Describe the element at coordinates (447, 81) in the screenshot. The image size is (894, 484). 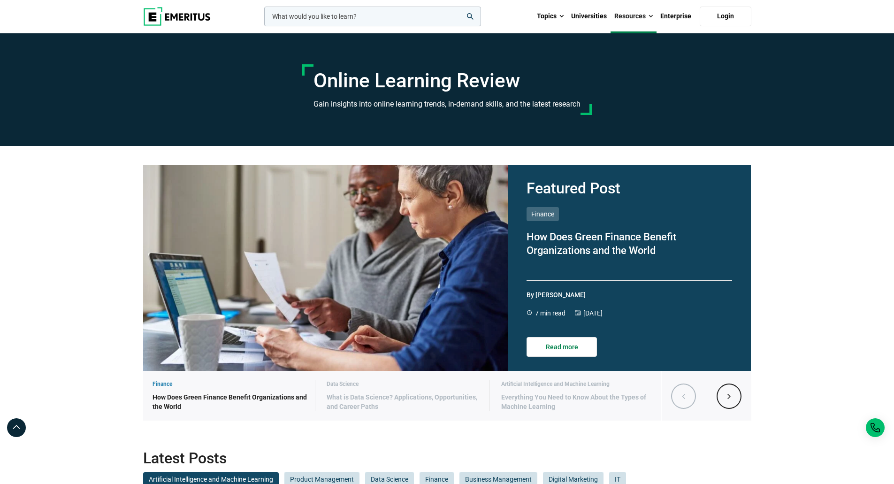
I see `h1: Online Learning Review` at that location.